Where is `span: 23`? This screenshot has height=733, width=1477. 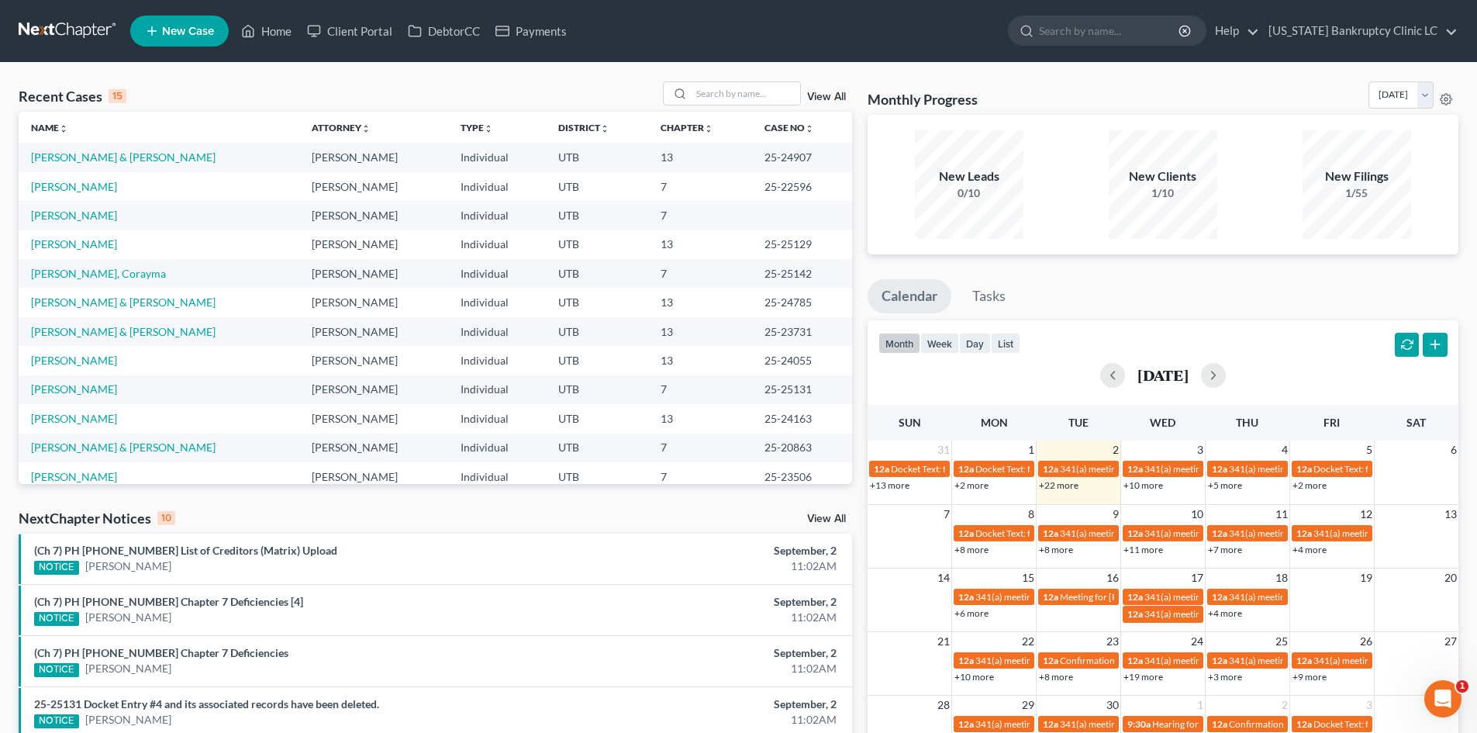
span: 23 is located at coordinates (1113, 641).